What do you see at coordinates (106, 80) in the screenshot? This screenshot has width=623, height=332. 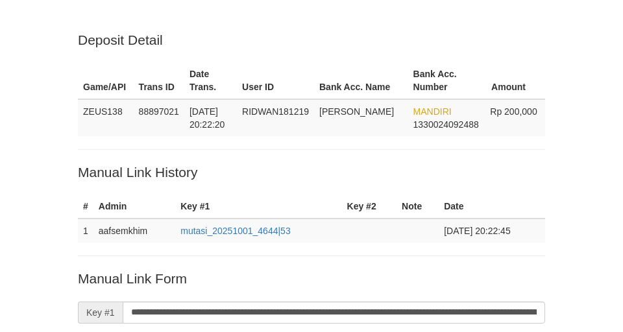 I see `th: Game/API` at bounding box center [106, 80].